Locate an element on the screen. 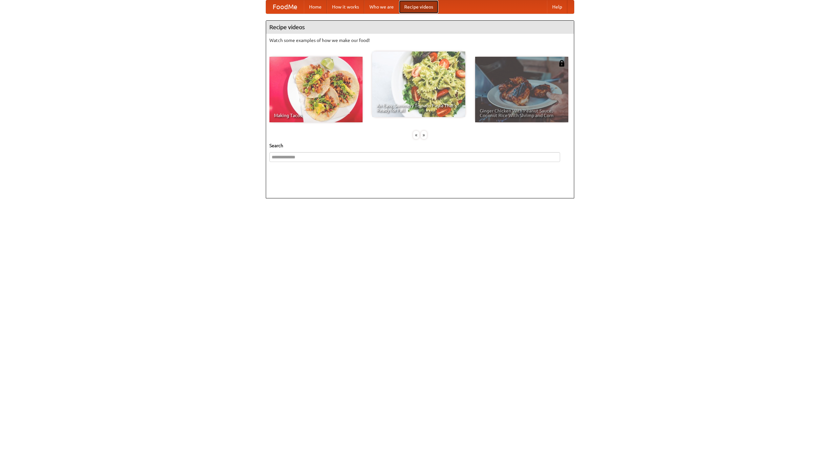  span: An Easy, Summery Tomato Pasta That's Ready for Fall is located at coordinates (419, 108).